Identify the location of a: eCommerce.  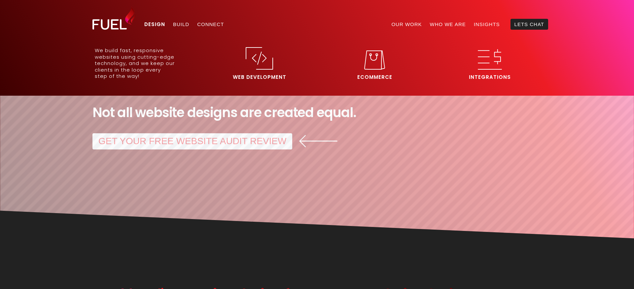
(374, 62).